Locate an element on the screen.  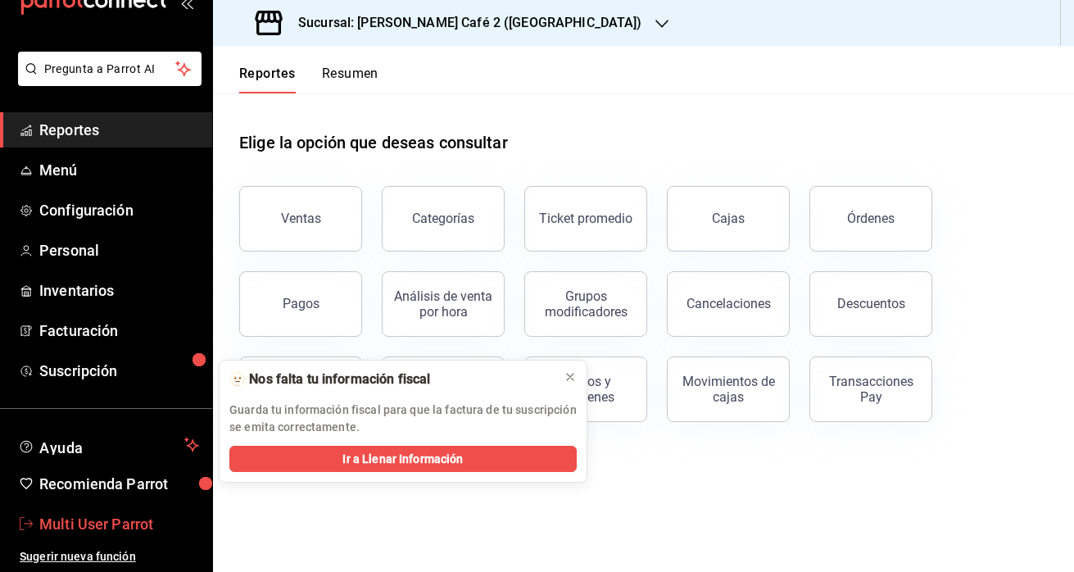
span: Inventarios is located at coordinates (119, 290).